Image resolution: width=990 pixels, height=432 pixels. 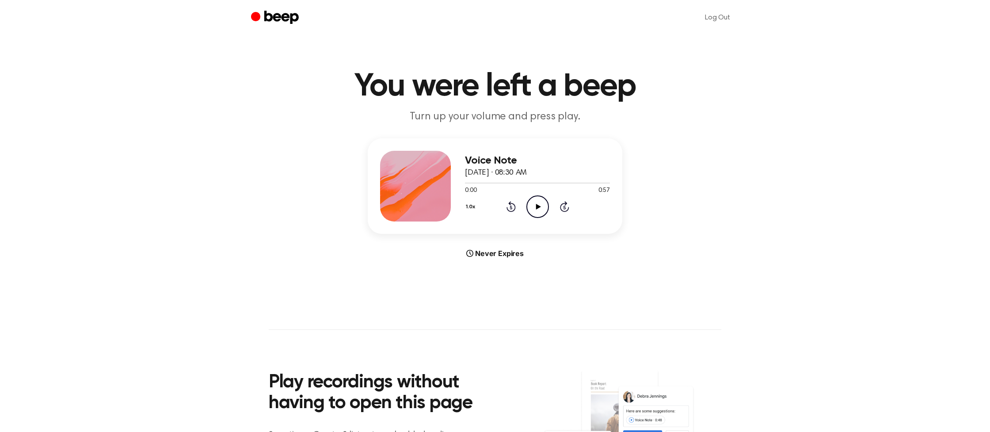 I want to click on h2: Play recordings without having to open this page, so click(x=388, y=393).